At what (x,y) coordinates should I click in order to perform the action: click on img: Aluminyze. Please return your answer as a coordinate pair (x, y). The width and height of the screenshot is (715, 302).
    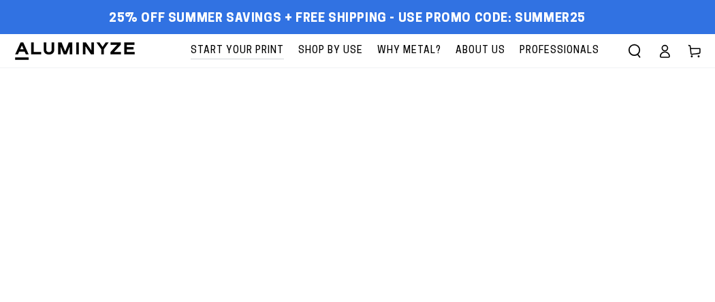
    Looking at the image, I should click on (75, 51).